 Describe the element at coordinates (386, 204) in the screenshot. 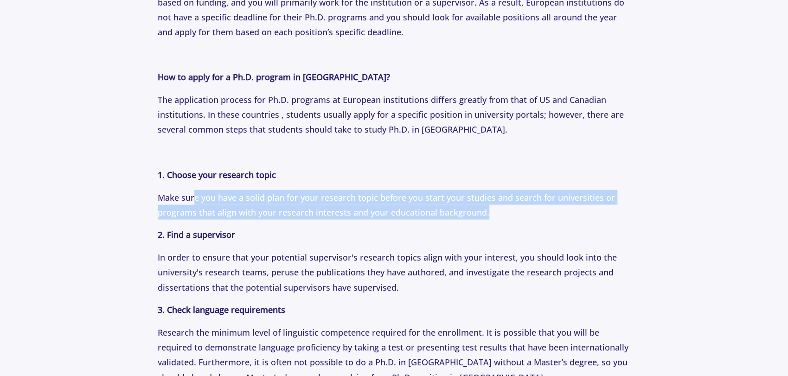

I see `span: Make sure you have a solid plan for your research topic before you start your studies and search ...` at that location.